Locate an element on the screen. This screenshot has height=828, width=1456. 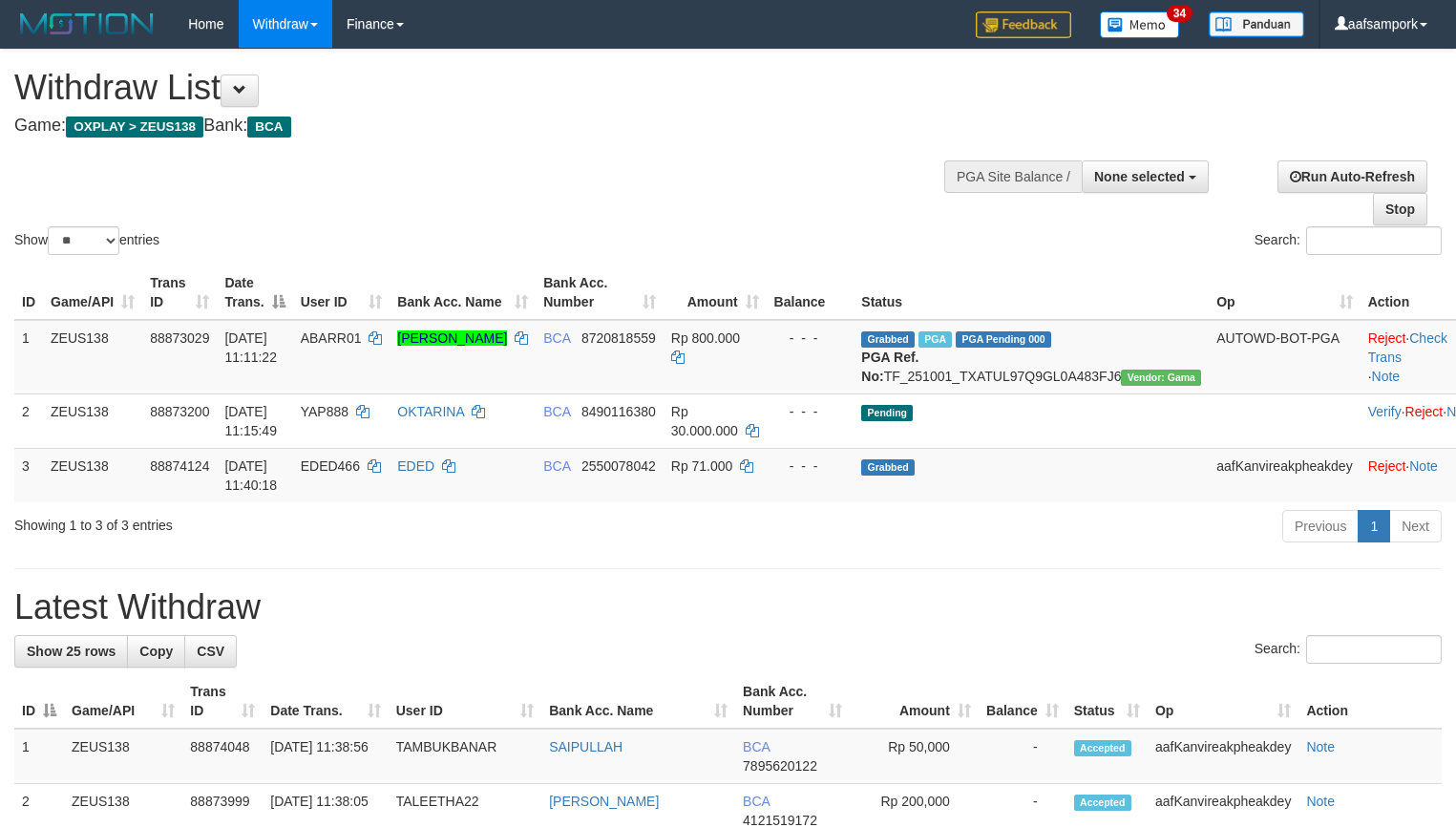
span: Show 25 rows is located at coordinates (71, 651).